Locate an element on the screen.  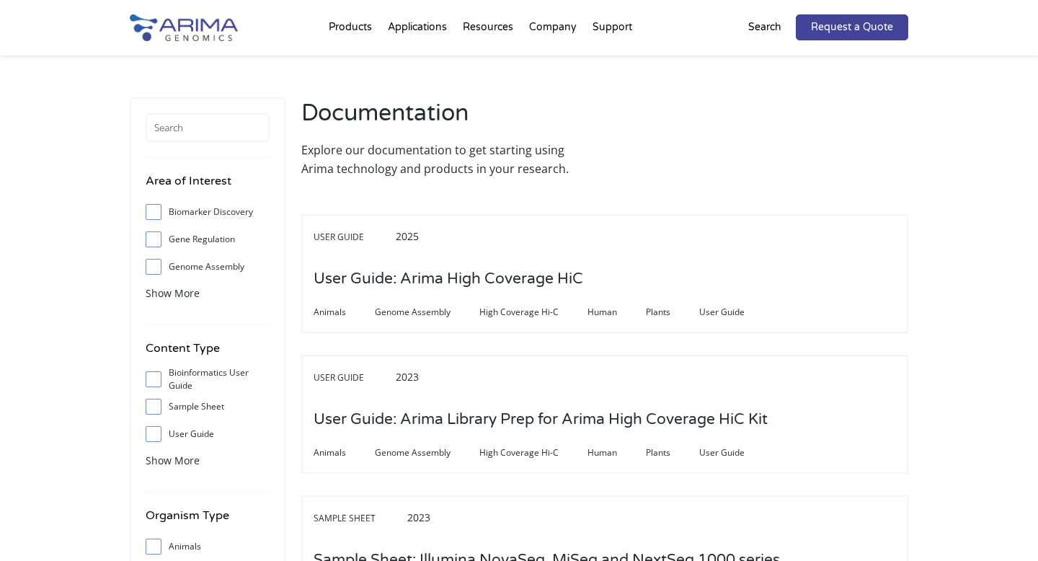
span: Sample Sheet is located at coordinates (359, 519).